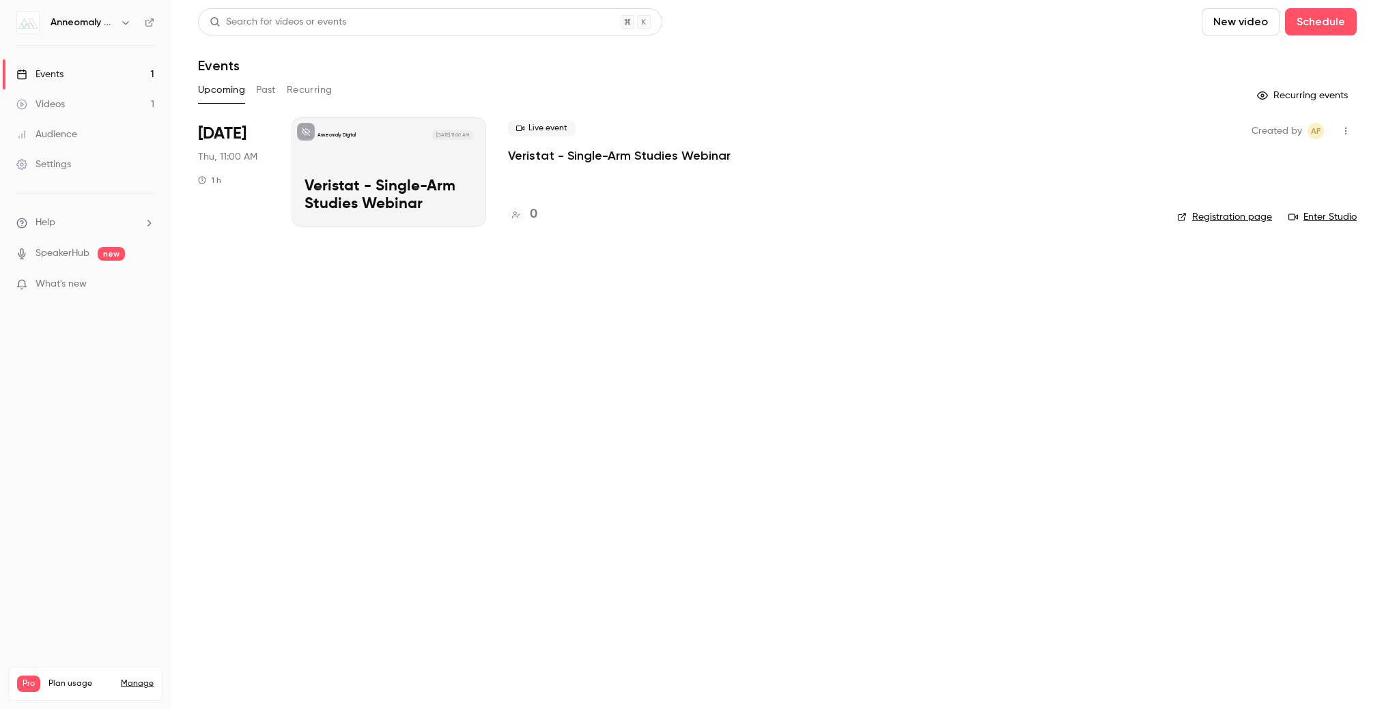 The image size is (1384, 709). I want to click on div: 1 h, so click(210, 180).